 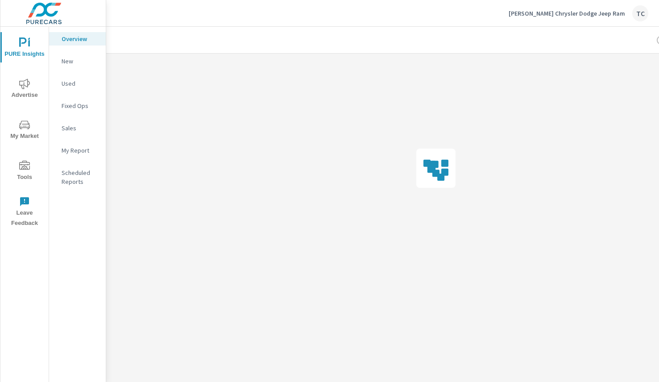 What do you see at coordinates (25, 212) in the screenshot?
I see `span: Leave Feedback` at bounding box center [25, 212].